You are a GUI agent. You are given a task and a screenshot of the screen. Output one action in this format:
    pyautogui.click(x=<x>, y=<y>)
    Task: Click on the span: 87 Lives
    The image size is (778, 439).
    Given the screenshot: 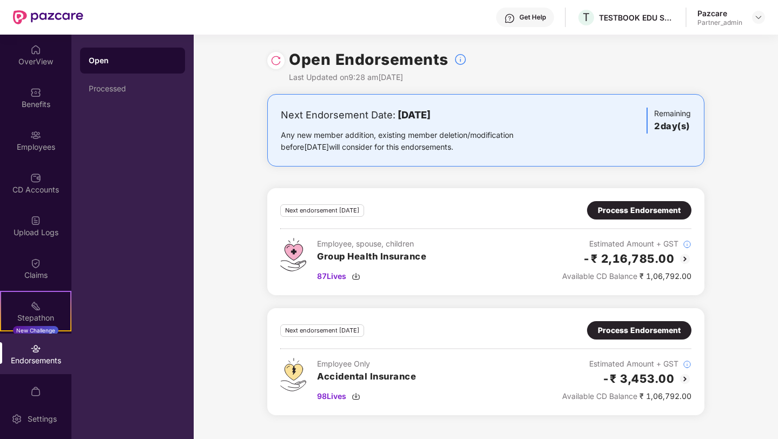 What is the action you would take?
    pyautogui.click(x=332, y=276)
    